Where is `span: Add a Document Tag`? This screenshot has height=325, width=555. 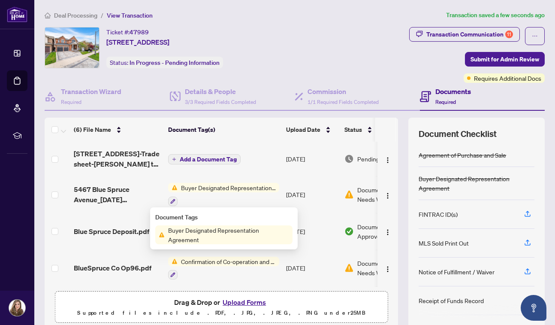 span: Add a Document Tag is located at coordinates (208, 159).